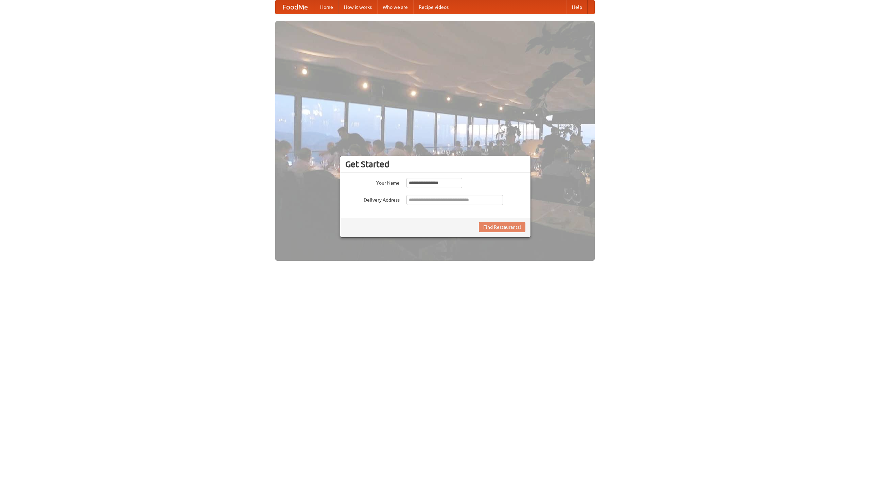 Image resolution: width=870 pixels, height=481 pixels. What do you see at coordinates (577, 7) in the screenshot?
I see `a: Help` at bounding box center [577, 7].